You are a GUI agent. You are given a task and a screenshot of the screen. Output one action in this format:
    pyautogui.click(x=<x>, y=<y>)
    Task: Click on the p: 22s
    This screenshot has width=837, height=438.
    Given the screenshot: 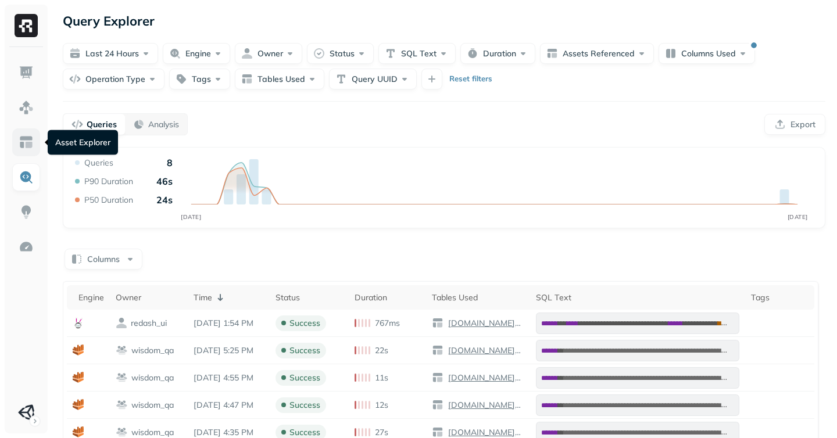 What is the action you would take?
    pyautogui.click(x=381, y=351)
    